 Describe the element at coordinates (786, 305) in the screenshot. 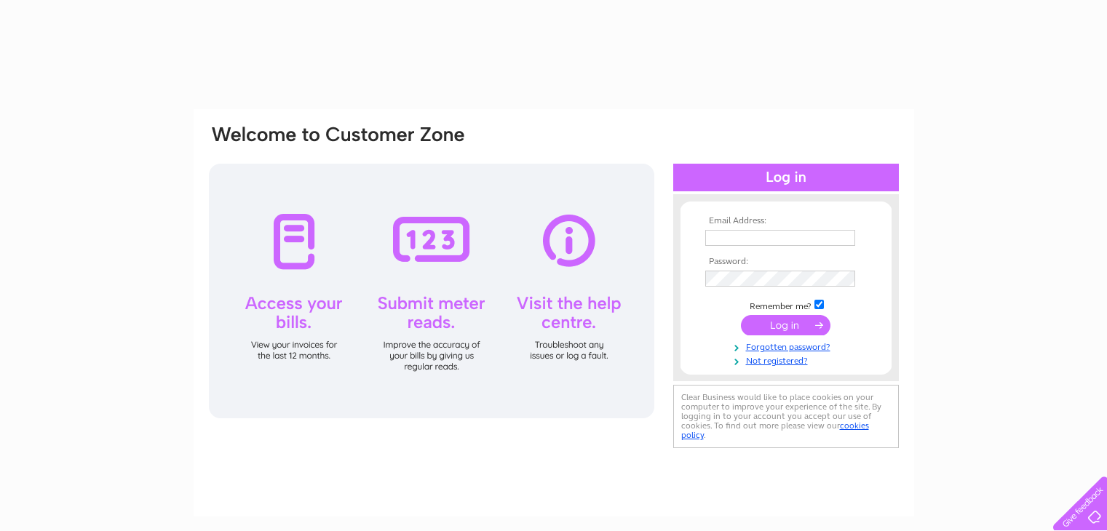

I see `td: Remember me?` at that location.